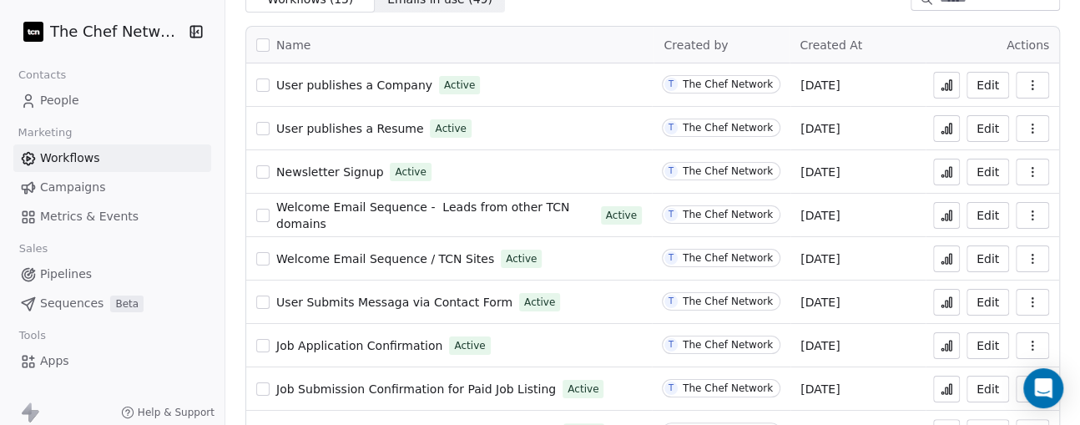  I want to click on span: Job Submission Confirmation for Paid Job Listing, so click(416, 389).